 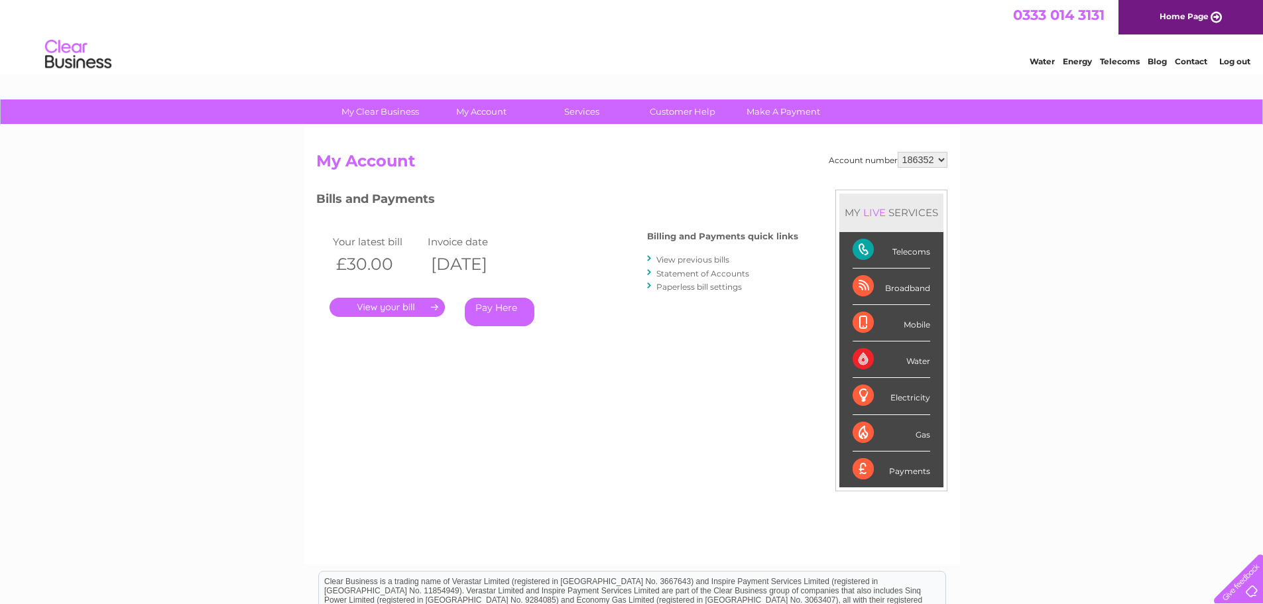 I want to click on div: Telecoms, so click(x=891, y=250).